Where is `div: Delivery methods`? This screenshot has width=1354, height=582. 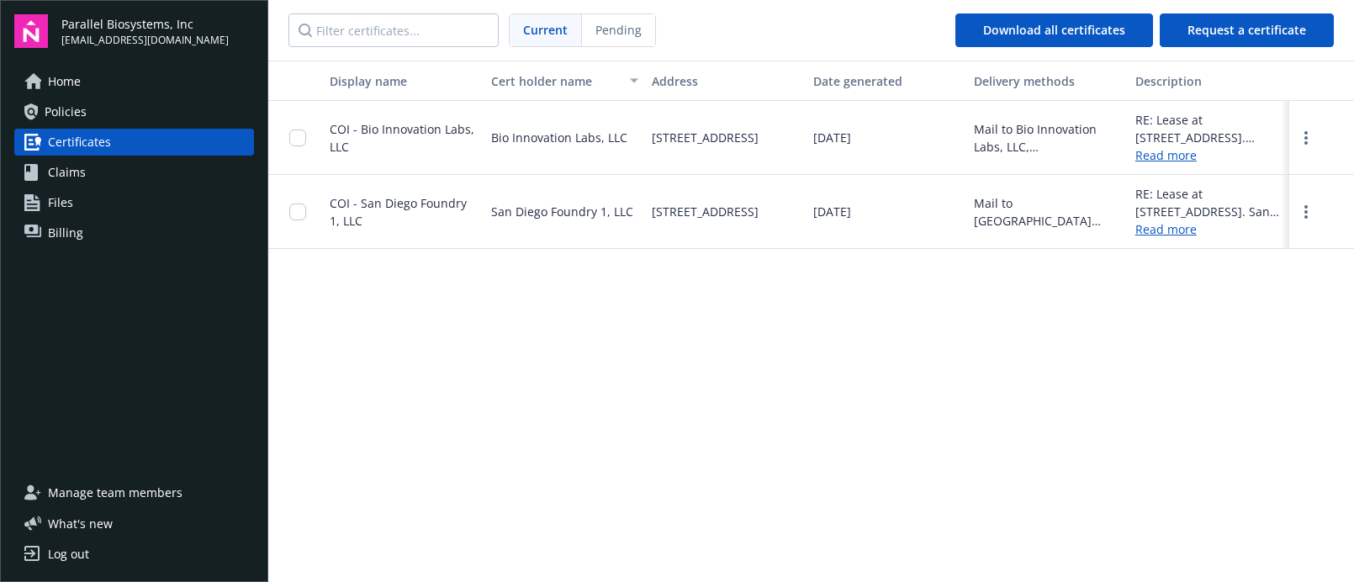 div: Delivery methods is located at coordinates (1048, 81).